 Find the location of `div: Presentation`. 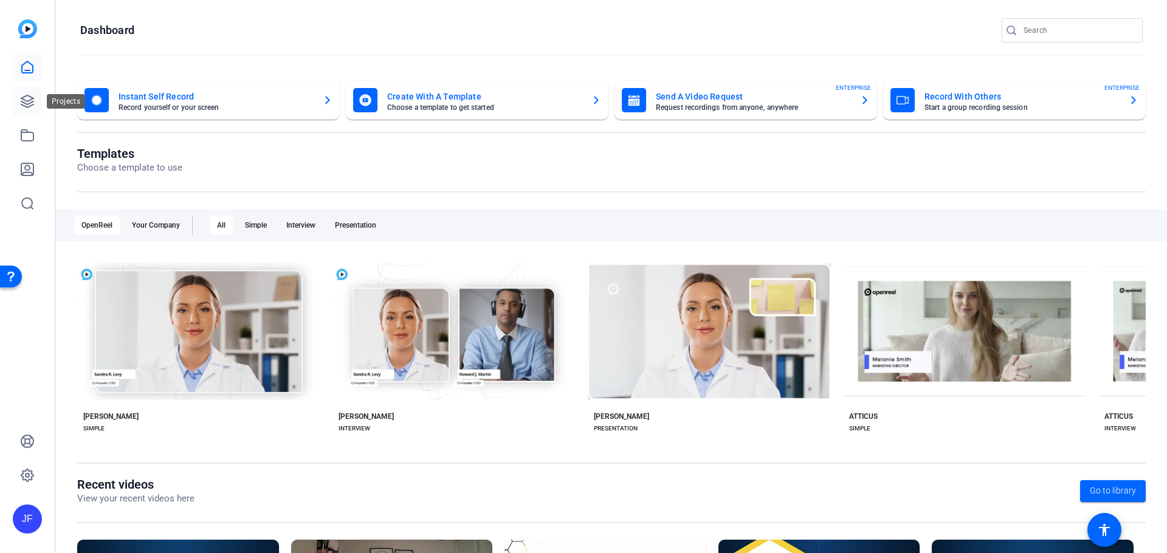

div: Presentation is located at coordinates (355, 225).